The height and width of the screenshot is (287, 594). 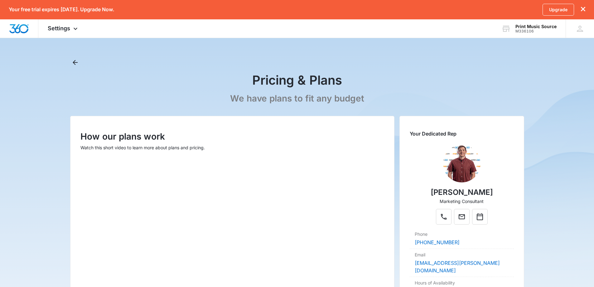 I want to click on dt: Hours of Availability, so click(x=462, y=282).